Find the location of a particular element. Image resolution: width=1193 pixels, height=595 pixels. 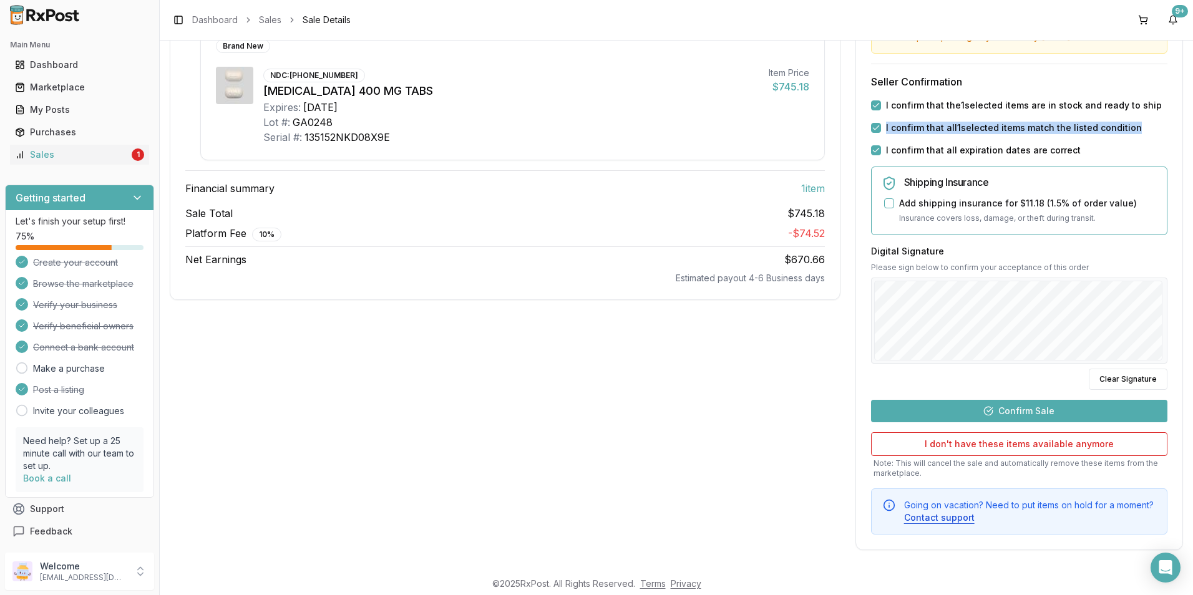

button: 9+ is located at coordinates (1173, 20).